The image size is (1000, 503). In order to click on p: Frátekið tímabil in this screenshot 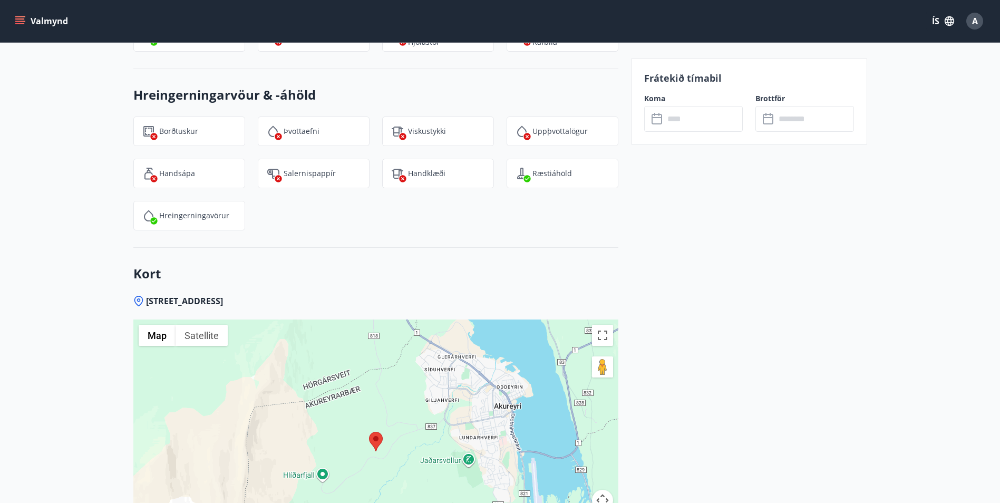, I will do `click(749, 78)`.